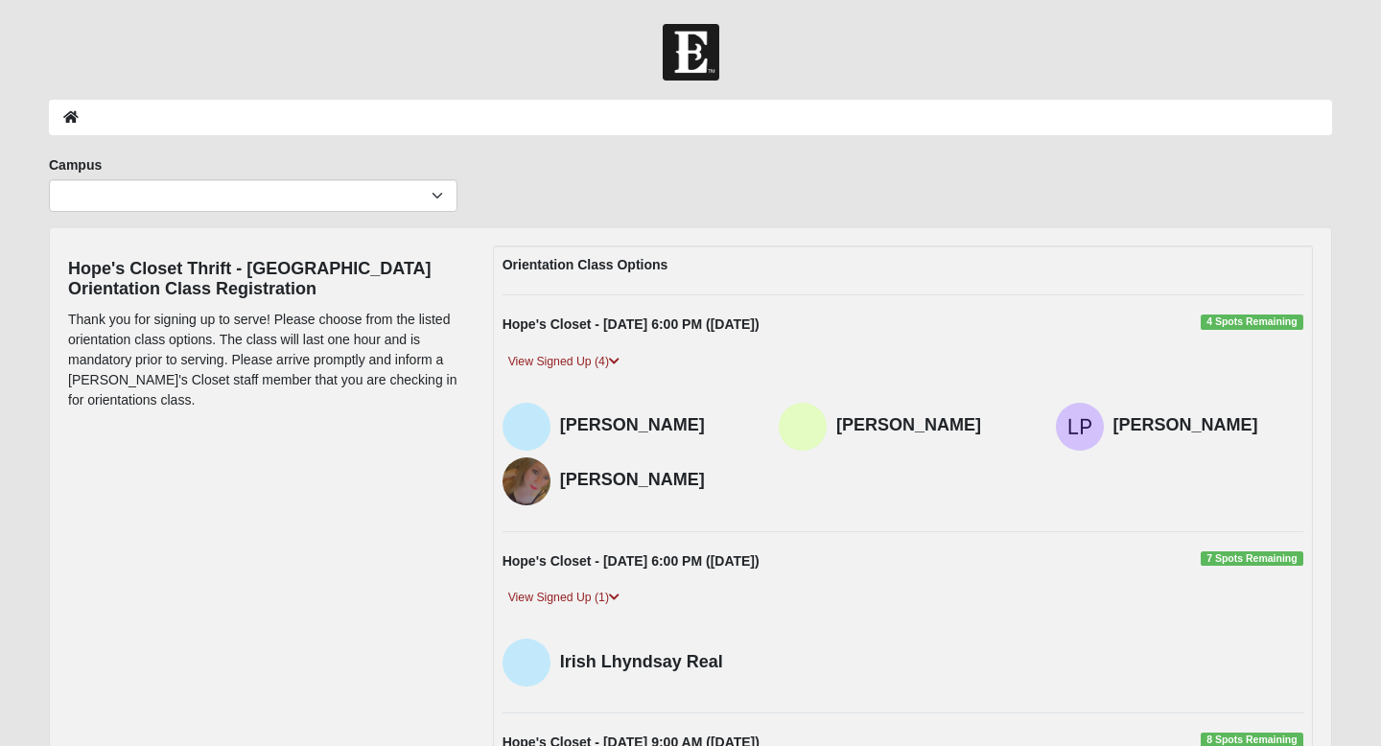 The height and width of the screenshot is (746, 1381). What do you see at coordinates (585, 265) in the screenshot?
I see `strong: Orientation Class Options` at bounding box center [585, 265].